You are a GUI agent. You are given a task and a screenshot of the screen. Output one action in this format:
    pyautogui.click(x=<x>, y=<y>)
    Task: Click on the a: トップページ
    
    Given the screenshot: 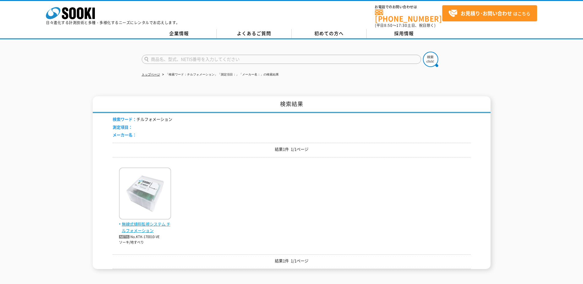 What is the action you would take?
    pyautogui.click(x=151, y=74)
    